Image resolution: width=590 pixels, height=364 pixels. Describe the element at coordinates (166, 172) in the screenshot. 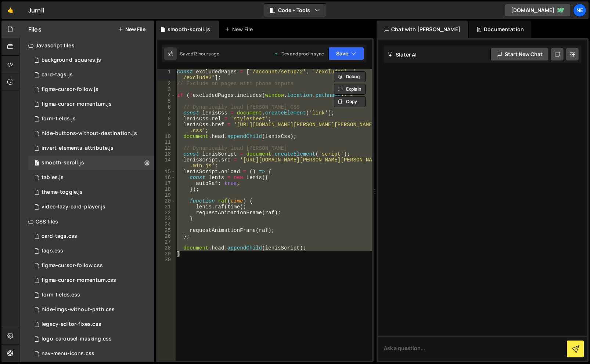

I see `div: 15` at that location.